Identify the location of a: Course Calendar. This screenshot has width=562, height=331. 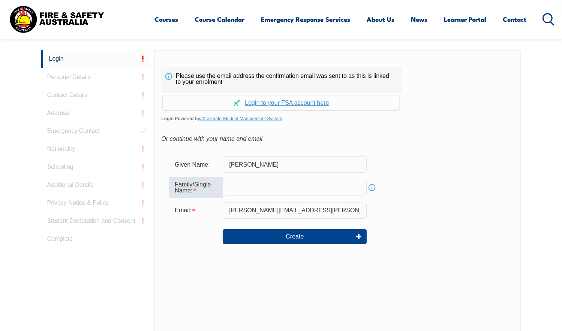
(220, 19).